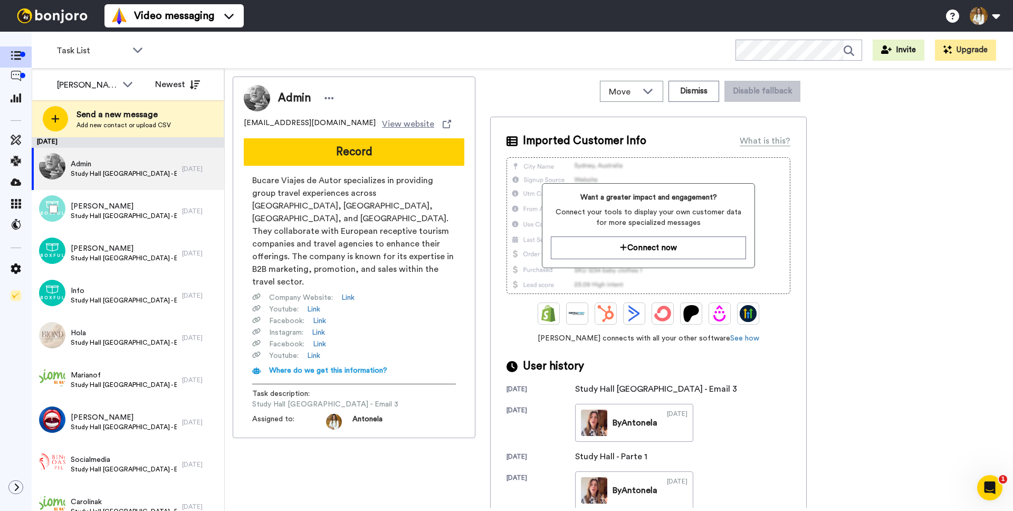  I want to click on img: 731a1b1f-cb96-4b2b-ae26-220e55e2fffe.png, so click(52, 377).